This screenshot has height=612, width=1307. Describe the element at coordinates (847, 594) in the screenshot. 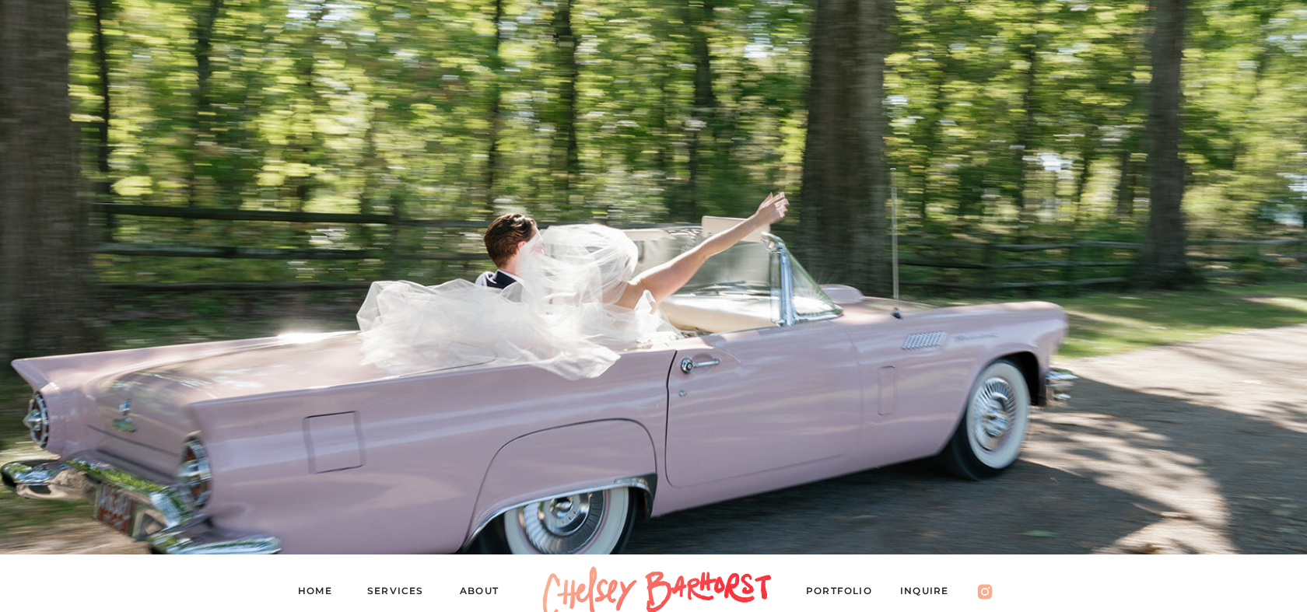

I see `nav: PORTFOLIO` at that location.